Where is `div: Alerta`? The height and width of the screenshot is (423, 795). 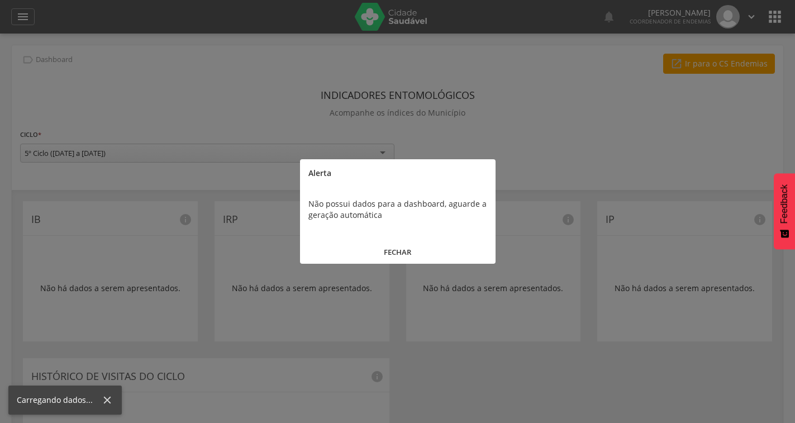
div: Alerta is located at coordinates (398, 173).